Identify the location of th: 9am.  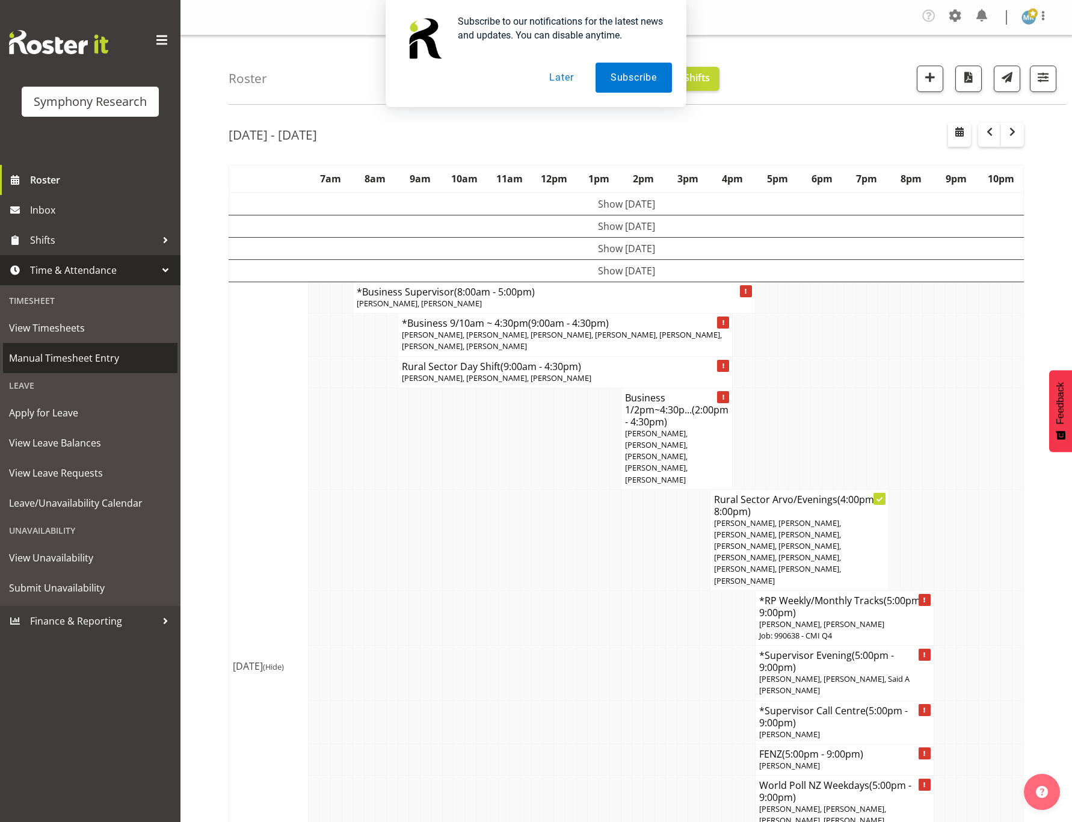
(420, 179).